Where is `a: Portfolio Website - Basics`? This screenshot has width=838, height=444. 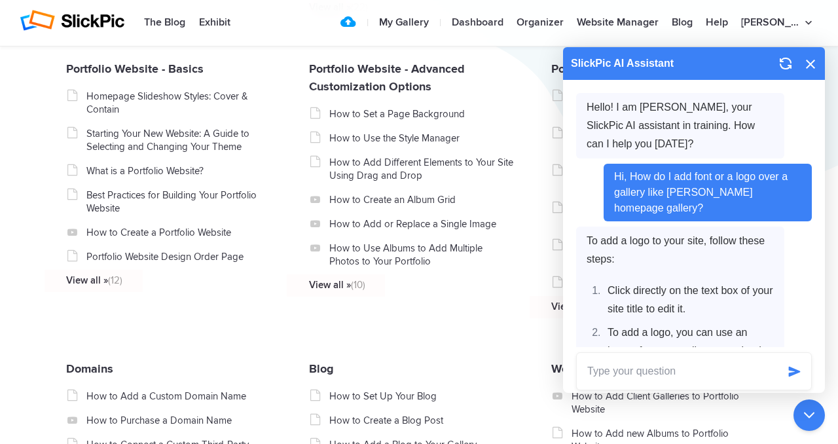
a: Portfolio Website - Basics is located at coordinates (135, 69).